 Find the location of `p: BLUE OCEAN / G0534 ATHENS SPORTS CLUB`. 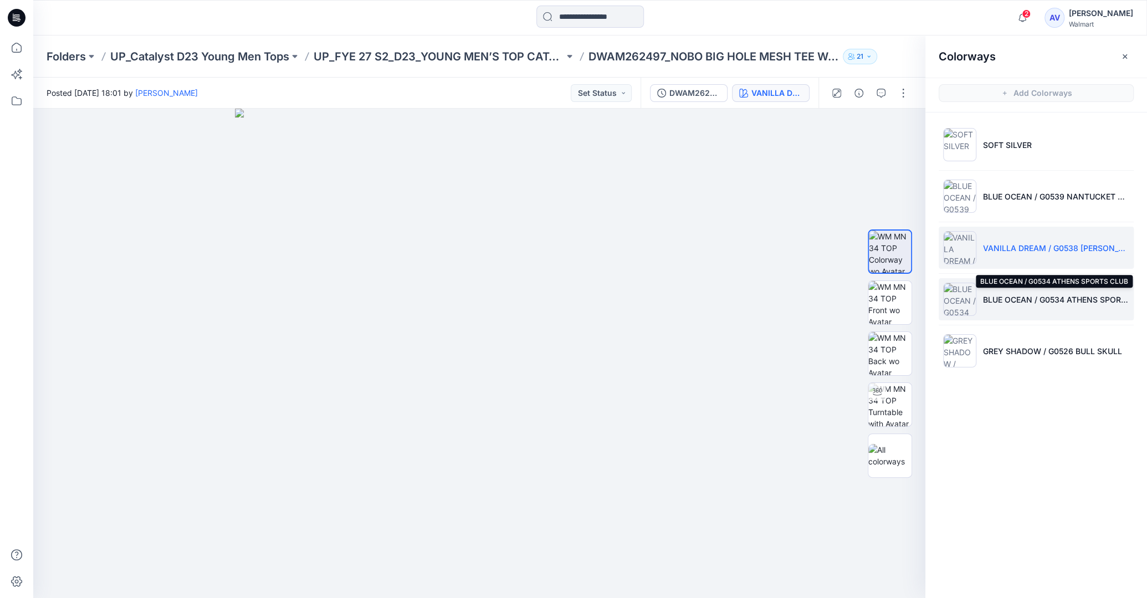

p: BLUE OCEAN / G0534 ATHENS SPORTS CLUB is located at coordinates (1056, 299).